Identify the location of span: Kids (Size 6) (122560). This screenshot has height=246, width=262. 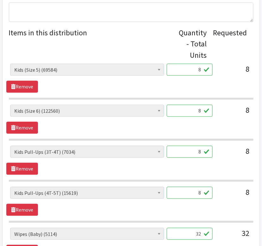
(87, 111).